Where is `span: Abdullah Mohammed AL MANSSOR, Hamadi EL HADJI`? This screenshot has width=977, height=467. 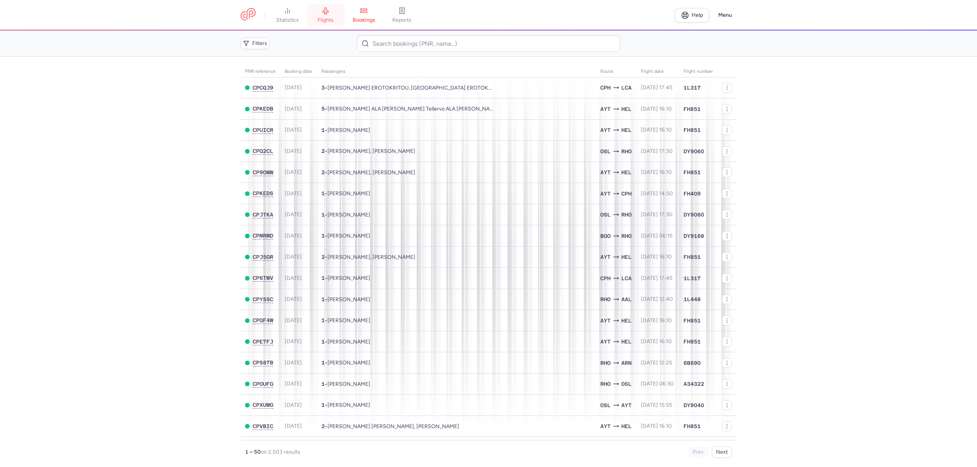 span: Abdullah Mohammed AL MANSSOR, Hamadi EL HADJI is located at coordinates (393, 427).